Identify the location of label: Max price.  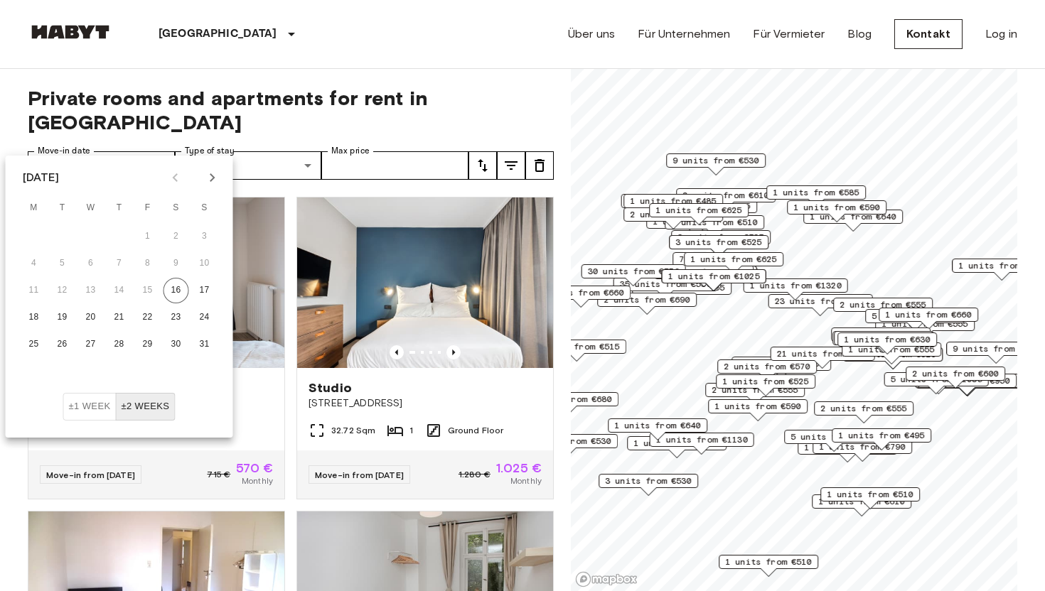
(350, 151).